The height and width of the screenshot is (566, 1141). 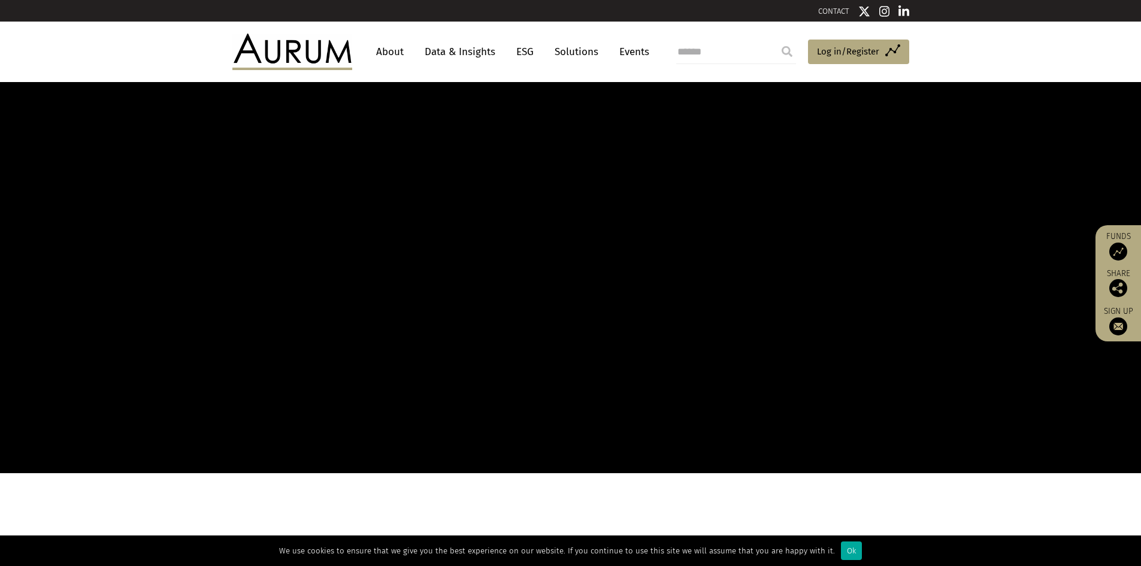 What do you see at coordinates (525, 51) in the screenshot?
I see `a: ESG` at bounding box center [525, 51].